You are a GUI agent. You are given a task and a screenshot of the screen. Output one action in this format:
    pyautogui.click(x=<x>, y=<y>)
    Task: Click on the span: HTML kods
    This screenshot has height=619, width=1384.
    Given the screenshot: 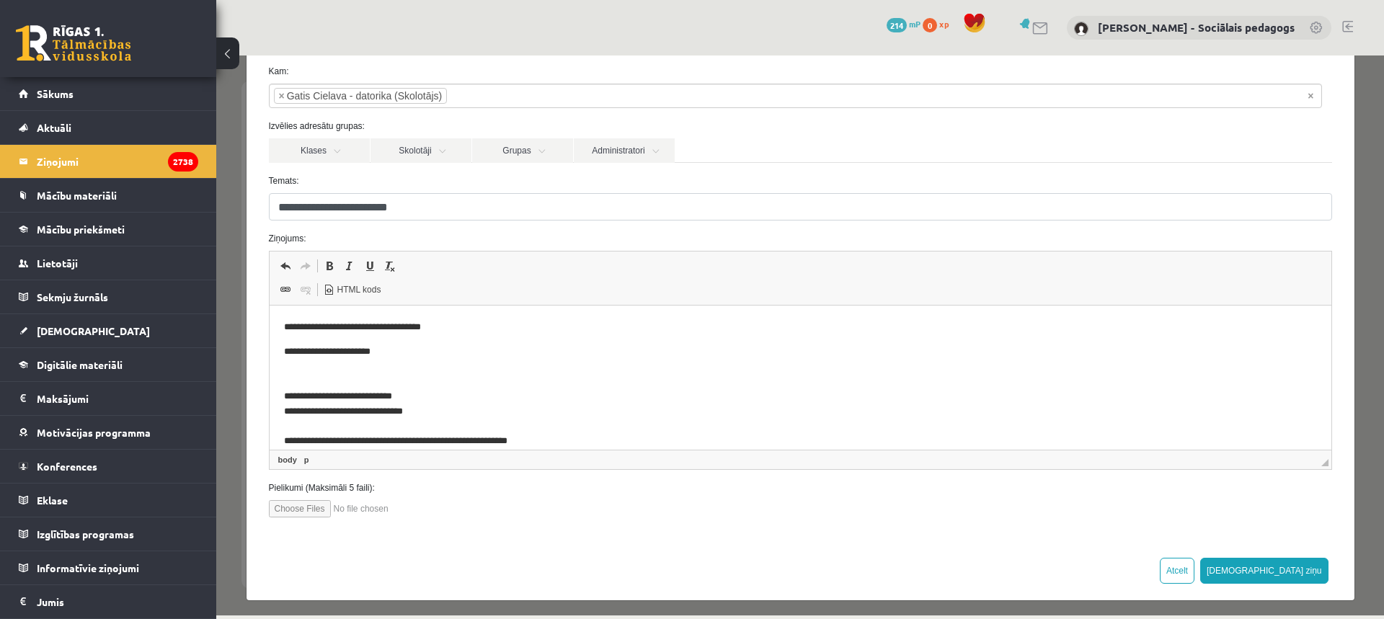 What is the action you would take?
    pyautogui.click(x=142, y=234)
    